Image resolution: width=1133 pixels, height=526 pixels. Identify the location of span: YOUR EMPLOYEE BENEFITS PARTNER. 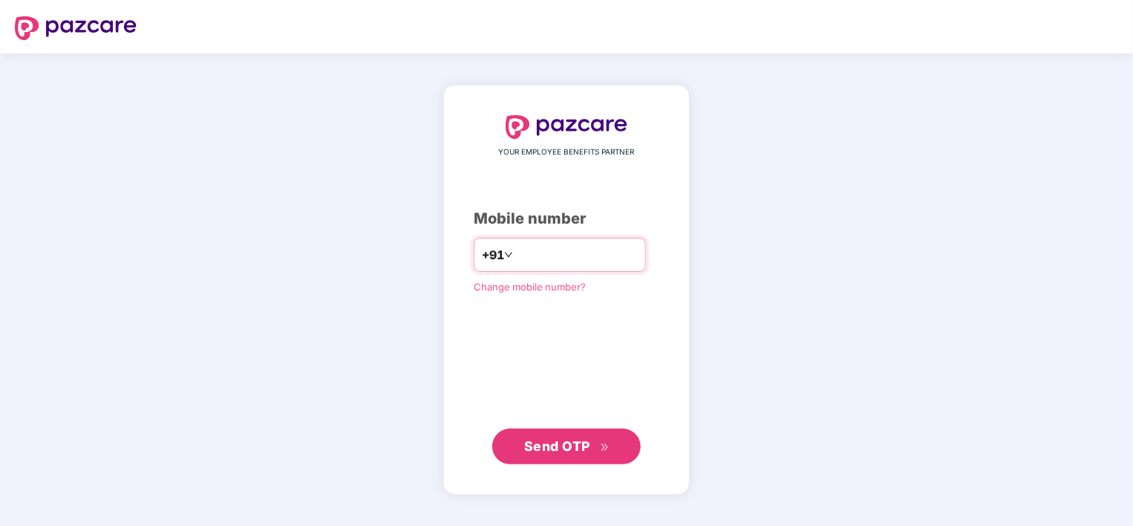
(566, 152).